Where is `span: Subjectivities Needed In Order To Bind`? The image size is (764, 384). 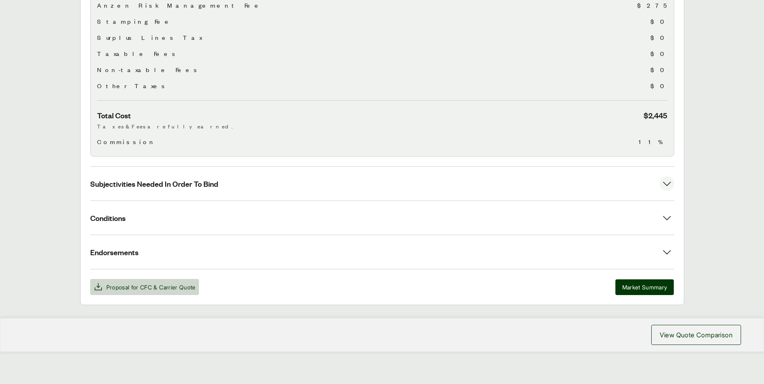 span: Subjectivities Needed In Order To Bind is located at coordinates (154, 184).